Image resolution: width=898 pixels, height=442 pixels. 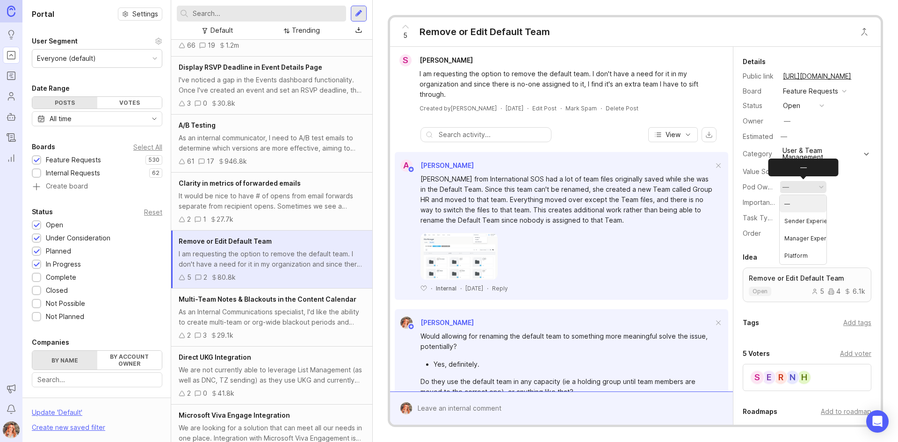 What do you see at coordinates (61, 277) in the screenshot?
I see `div: Complete` at bounding box center [61, 277].